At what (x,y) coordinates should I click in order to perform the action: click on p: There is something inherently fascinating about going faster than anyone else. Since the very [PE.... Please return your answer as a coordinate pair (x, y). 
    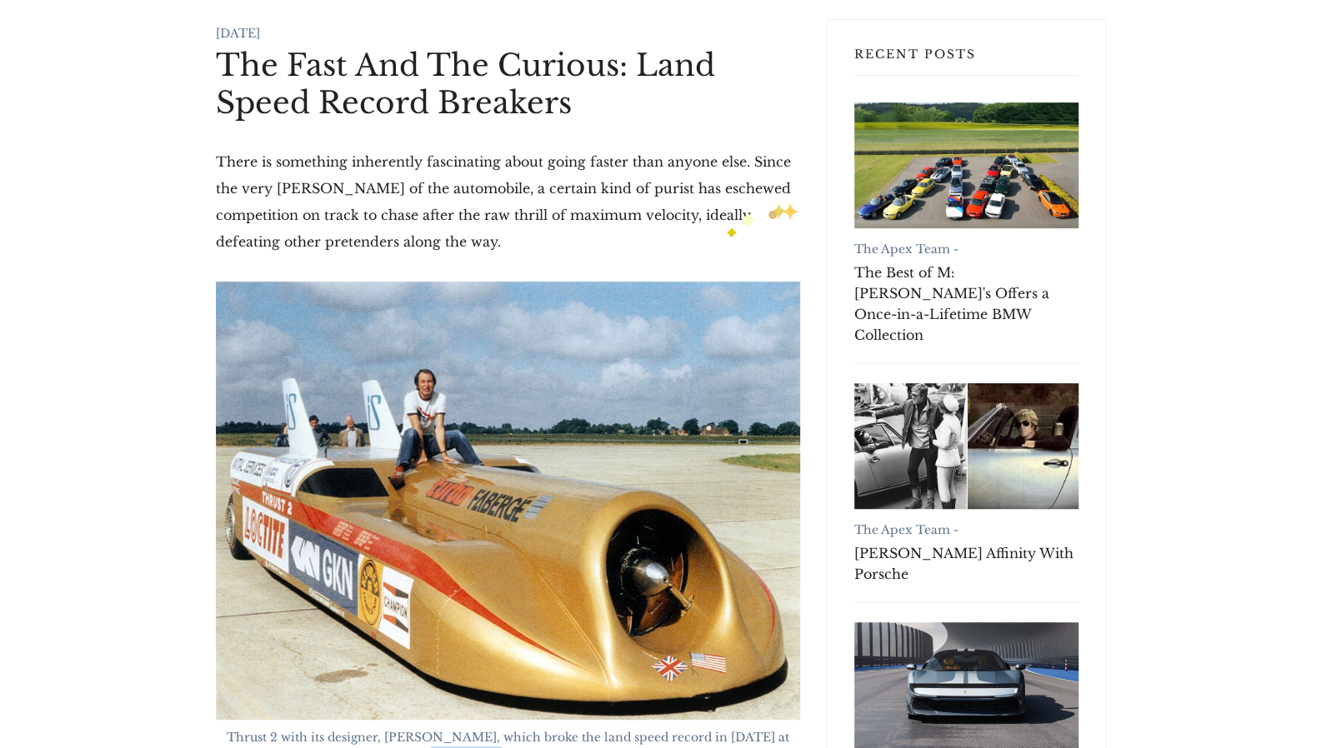
    Looking at the image, I should click on (508, 202).